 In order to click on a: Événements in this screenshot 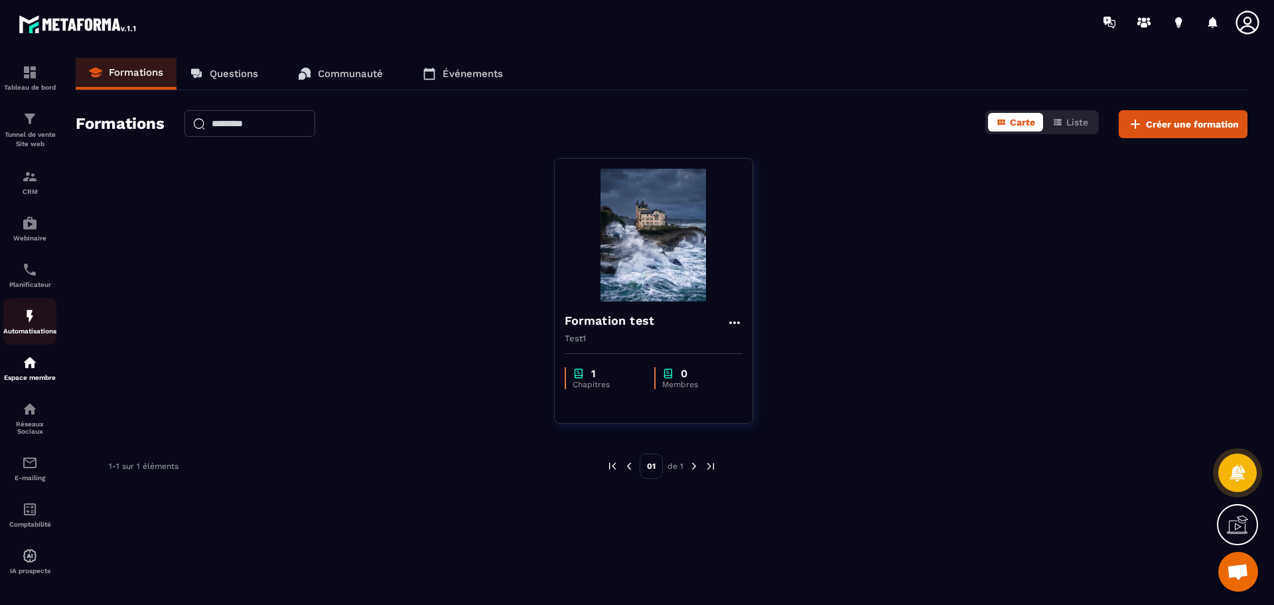, I will do `click(463, 74)`.